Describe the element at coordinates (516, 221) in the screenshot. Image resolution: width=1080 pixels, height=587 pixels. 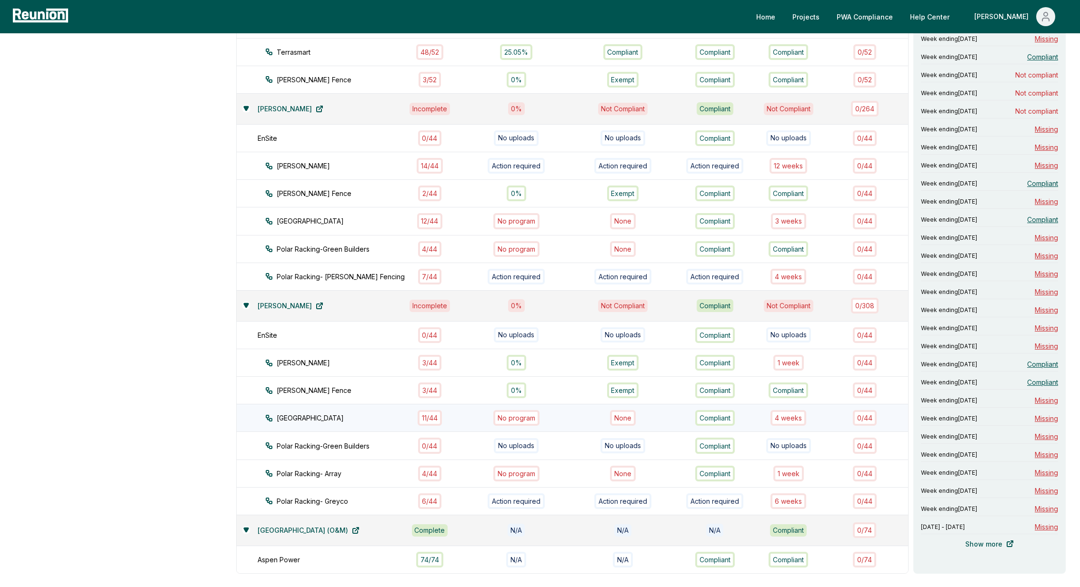
I see `div: No program` at that location.